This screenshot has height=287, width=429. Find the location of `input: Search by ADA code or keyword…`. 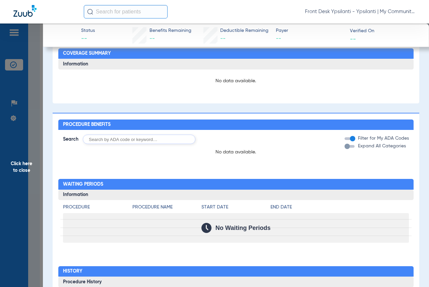

input: Search by ADA code or keyword… is located at coordinates (139, 139).